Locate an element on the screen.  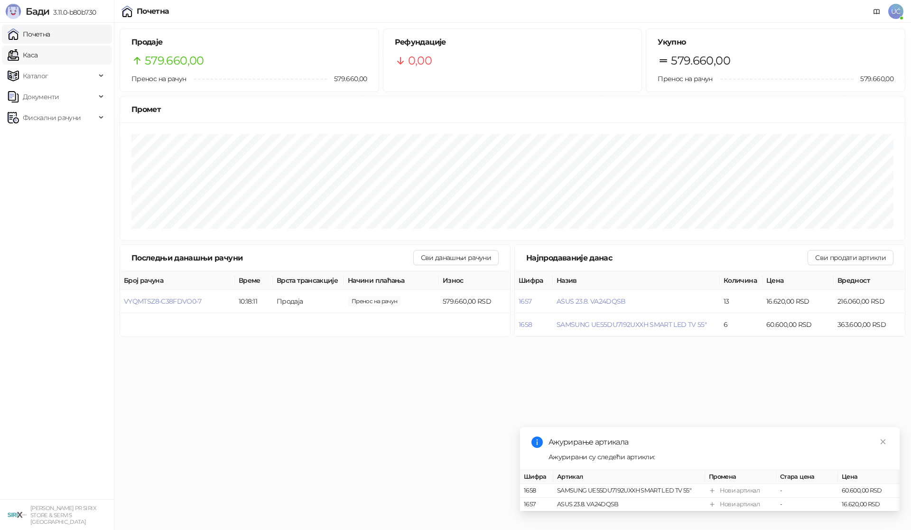
a: Почетна is located at coordinates (29, 34).